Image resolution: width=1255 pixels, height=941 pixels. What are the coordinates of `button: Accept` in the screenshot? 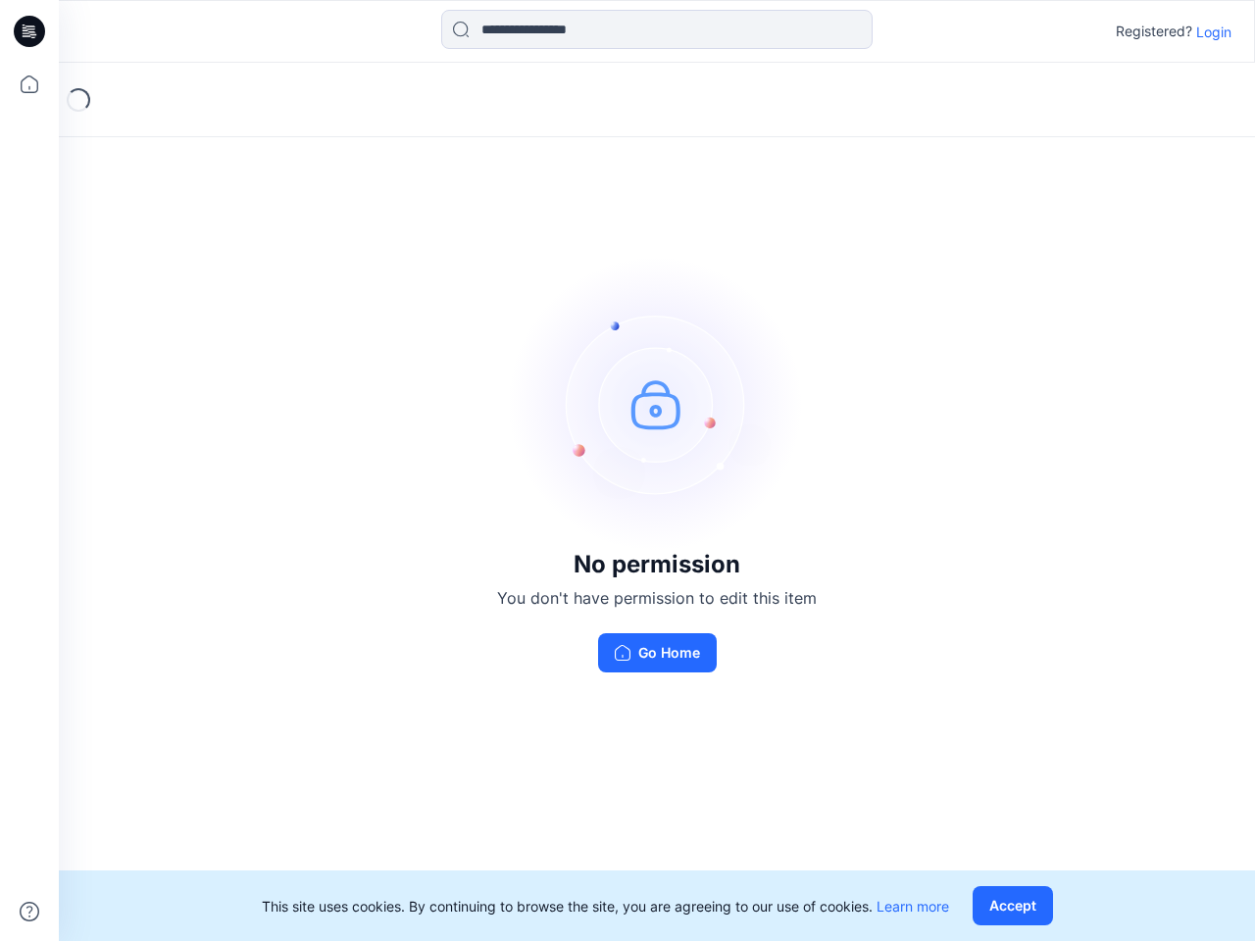 It's located at (1013, 906).